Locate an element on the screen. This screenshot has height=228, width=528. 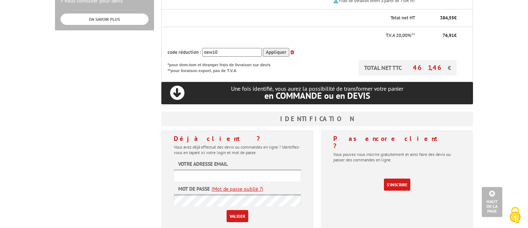
p: Vous pouvez vous inscrire gratuitement et ainsi faire des devis ou passer des commandes en ligne. is located at coordinates (397, 157).